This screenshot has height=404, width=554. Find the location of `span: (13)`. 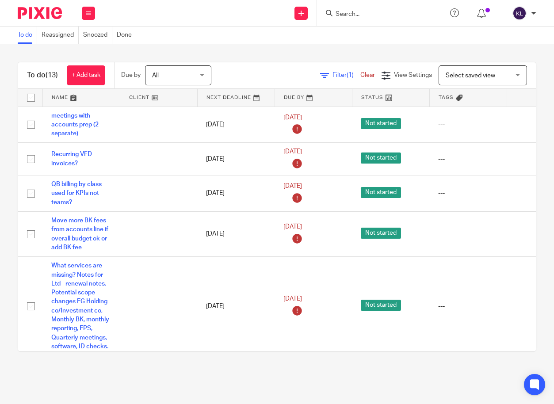

span: (13) is located at coordinates (52, 75).